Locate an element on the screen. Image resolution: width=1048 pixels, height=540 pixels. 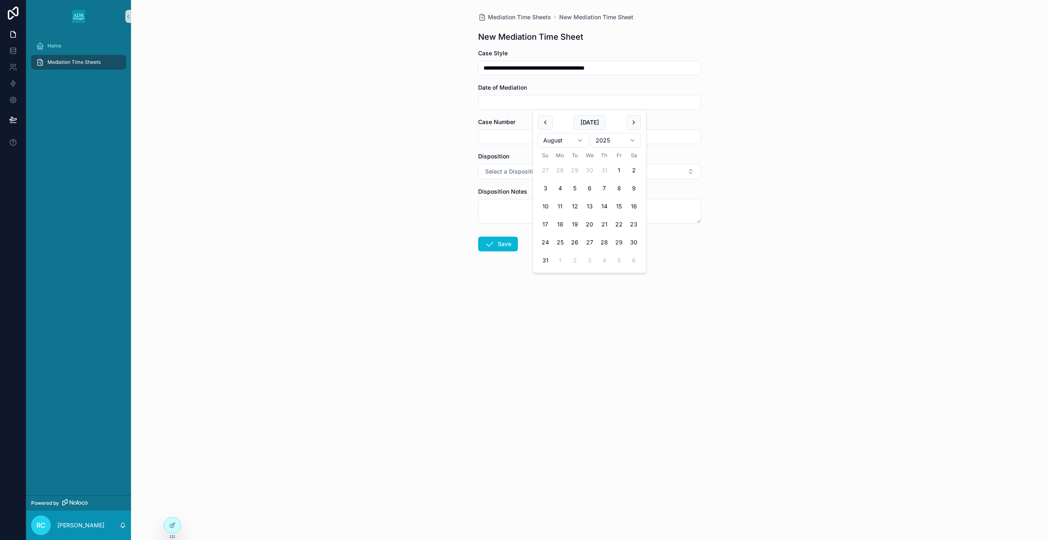
button: Monday, August 4th, 2025 is located at coordinates (560, 188).